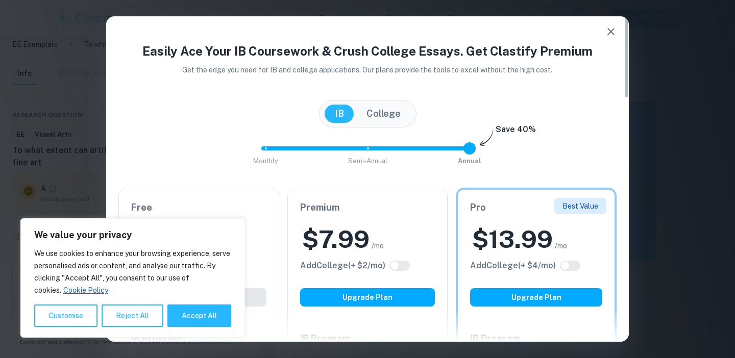  Describe the element at coordinates (367, 70) in the screenshot. I see `p: Get the edge you need for IB and college applications. Our plans provide the tools to excel witho...` at that location.